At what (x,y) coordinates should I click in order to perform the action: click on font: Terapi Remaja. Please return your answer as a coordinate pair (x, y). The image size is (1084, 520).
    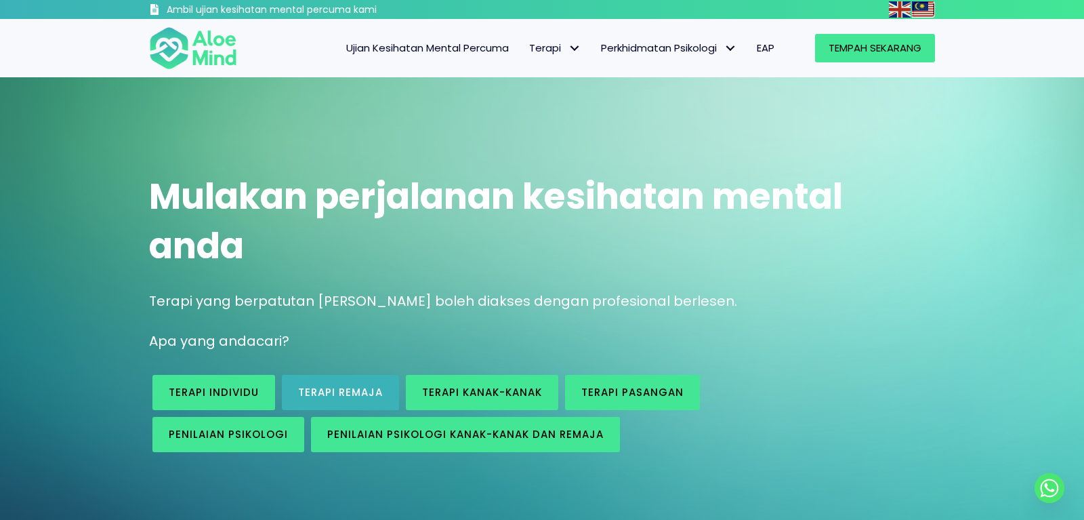
    Looking at the image, I should click on (340, 392).